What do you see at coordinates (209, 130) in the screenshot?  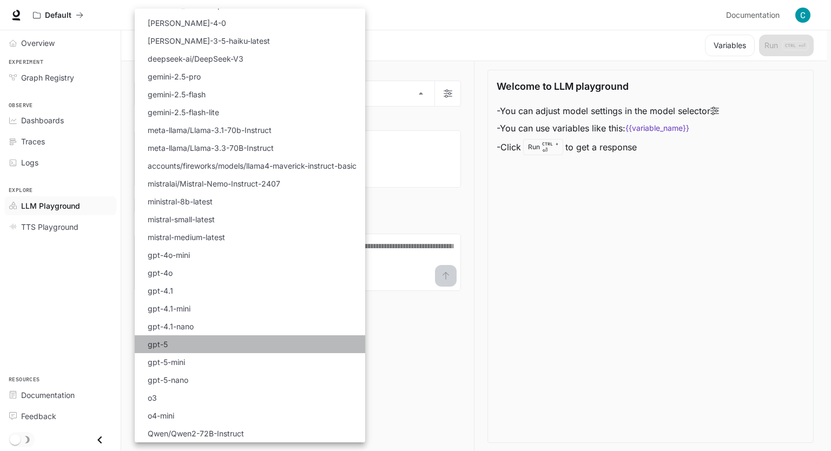 I see `p: meta-llama/Llama-3.1-70b-Instruct` at bounding box center [209, 130].